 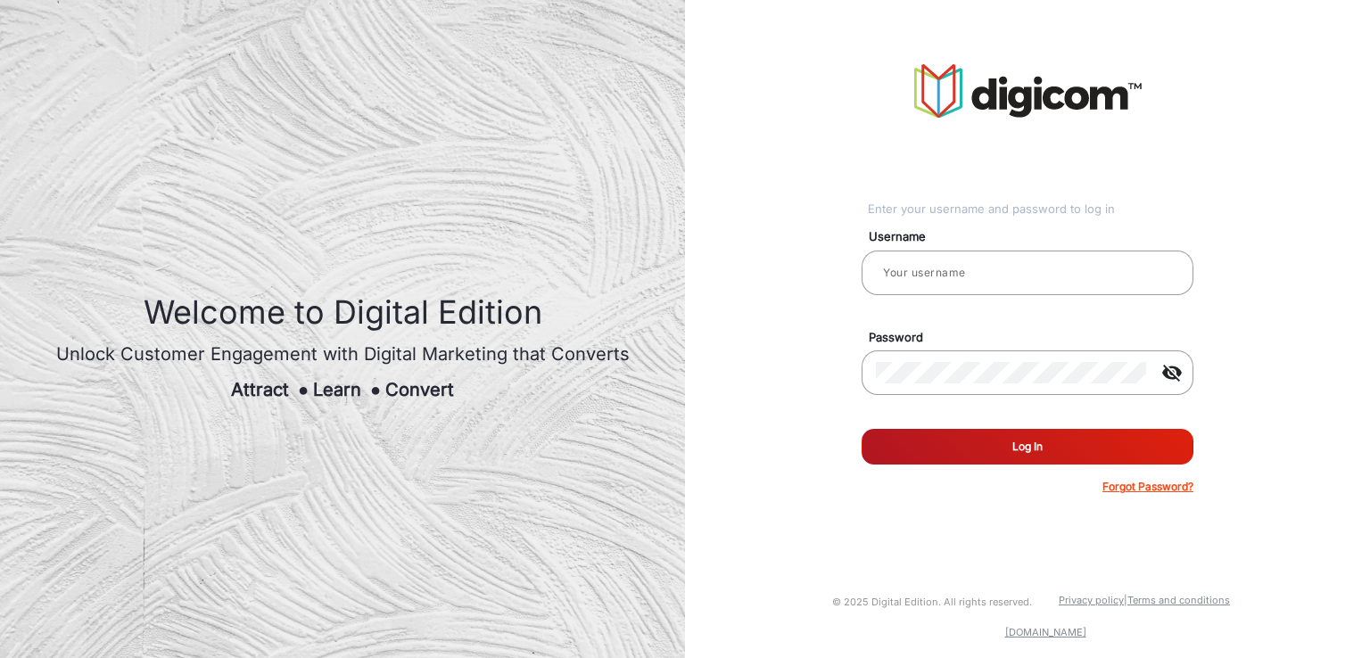 What do you see at coordinates (1028, 447) in the screenshot?
I see `button: Log In` at bounding box center [1028, 447].